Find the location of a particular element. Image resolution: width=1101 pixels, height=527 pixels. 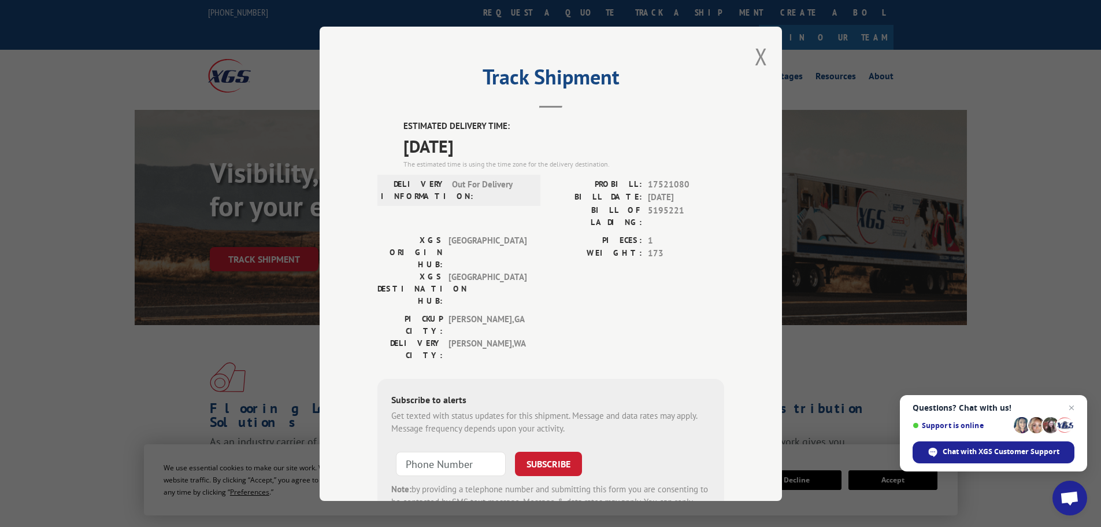

span: Close chat is located at coordinates (1072, 407).